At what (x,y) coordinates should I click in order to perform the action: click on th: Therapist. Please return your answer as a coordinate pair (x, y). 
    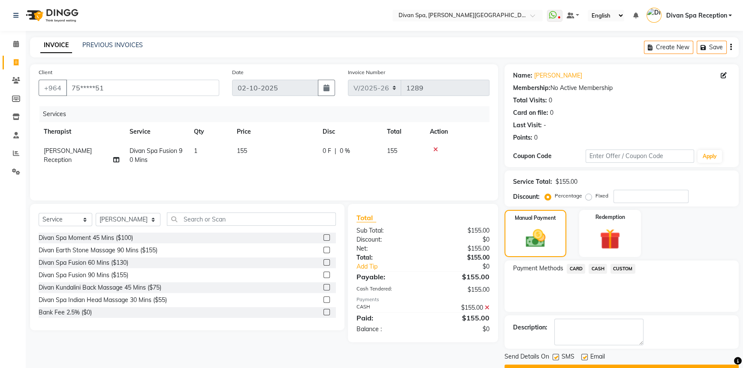
    Looking at the image, I should click on (81, 132).